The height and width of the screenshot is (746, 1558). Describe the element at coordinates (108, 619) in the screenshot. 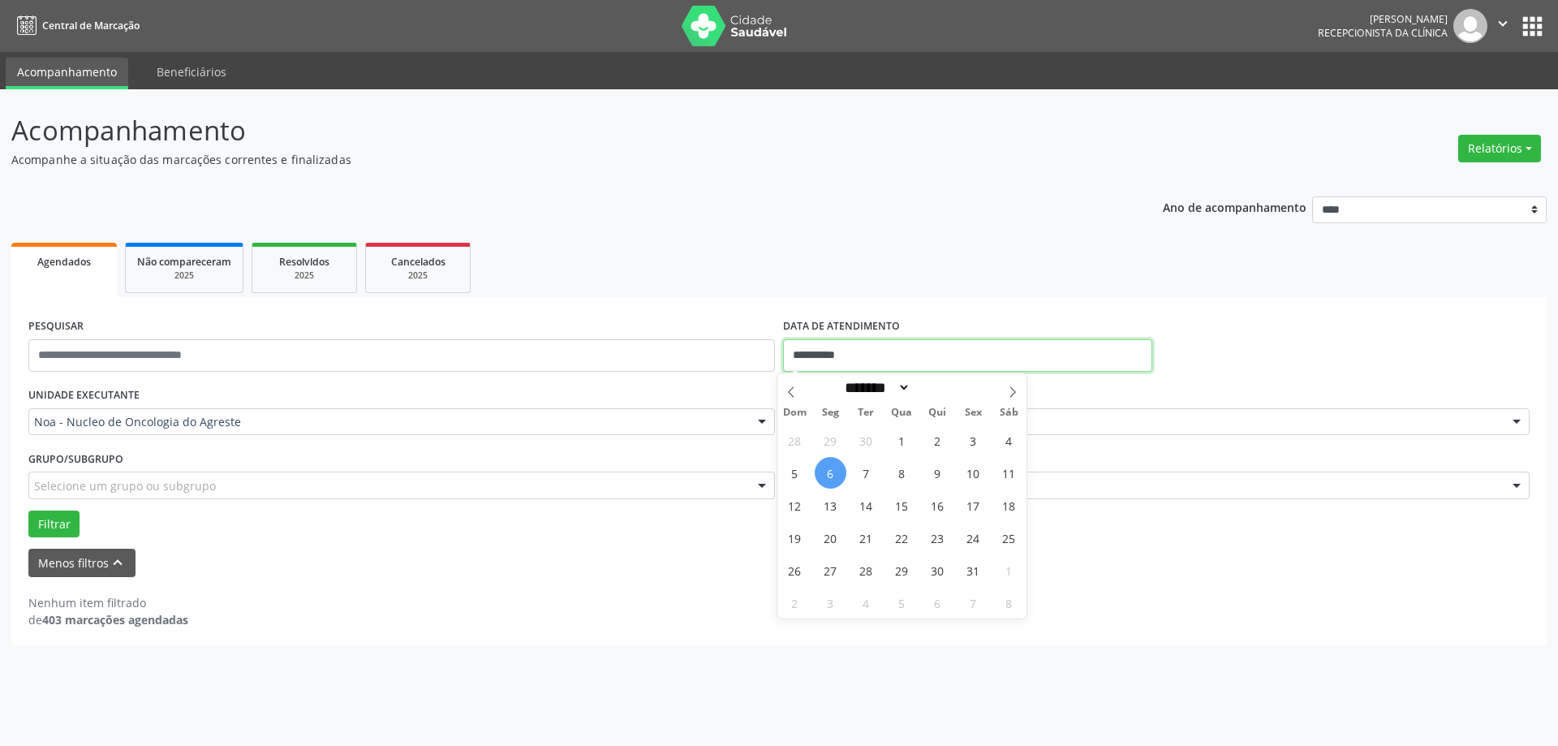

I see `div: de` at that location.